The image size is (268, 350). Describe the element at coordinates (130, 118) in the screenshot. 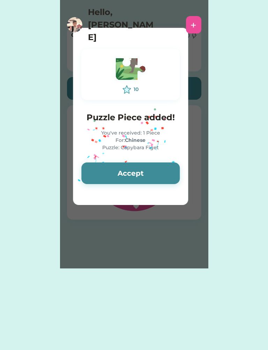

I see `h4: Puzzle Piece added!` at that location.